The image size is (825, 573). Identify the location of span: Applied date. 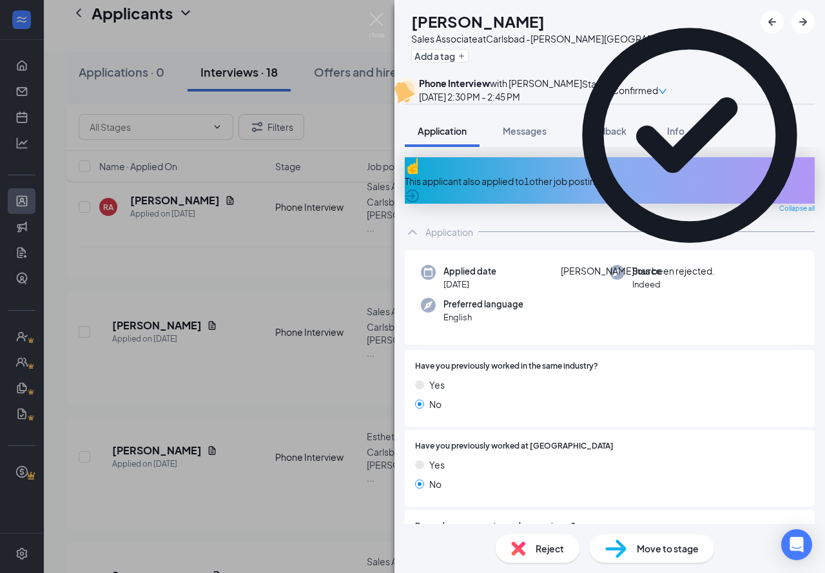
(470, 271).